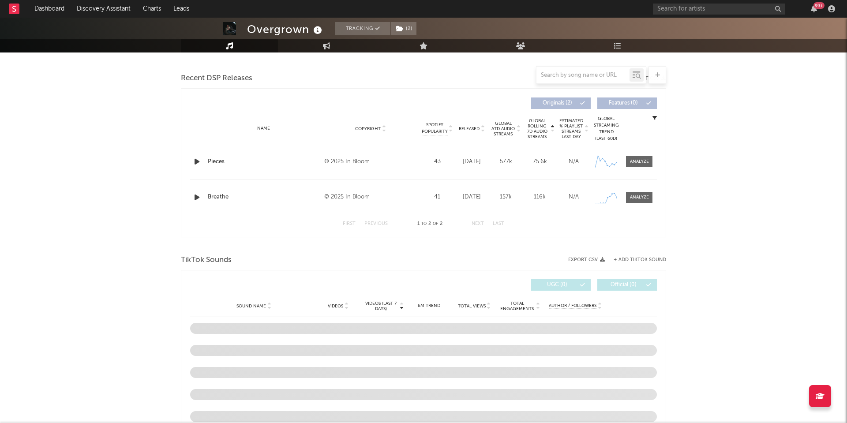 The height and width of the screenshot is (423, 847). I want to click on button: (2), so click(404, 29).